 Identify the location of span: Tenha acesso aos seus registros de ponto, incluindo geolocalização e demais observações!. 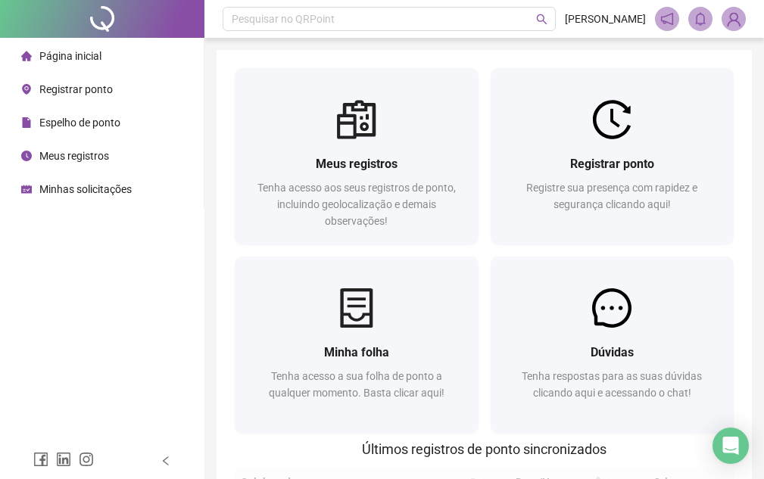
(357, 204).